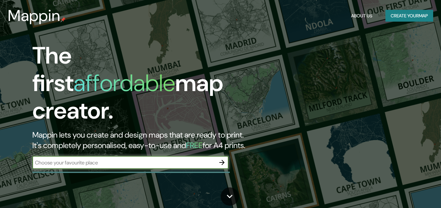 This screenshot has width=441, height=208. Describe the element at coordinates (124, 162) in the screenshot. I see `input: Choose your favourite place` at that location.